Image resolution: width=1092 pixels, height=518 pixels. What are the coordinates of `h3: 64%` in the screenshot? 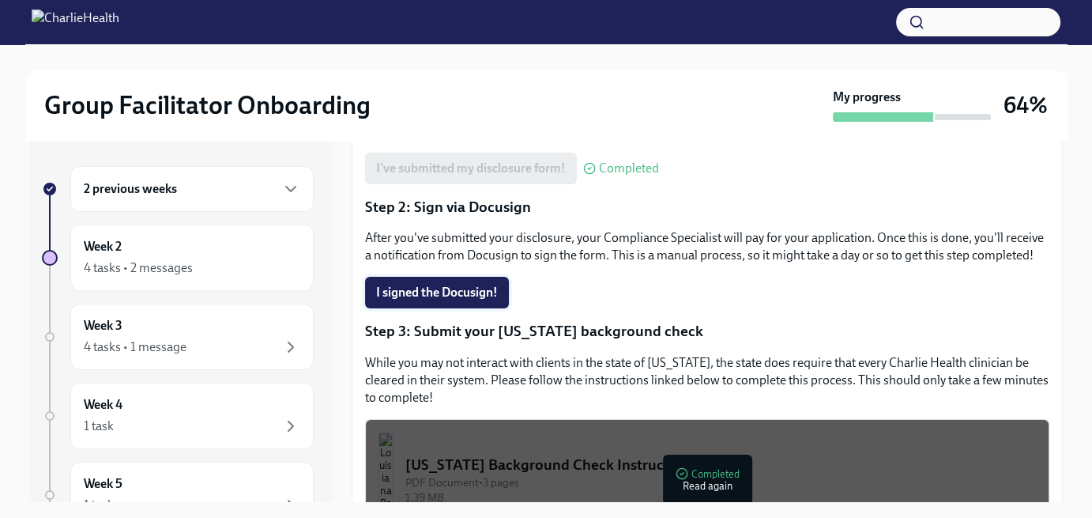 It's located at (1026, 105).